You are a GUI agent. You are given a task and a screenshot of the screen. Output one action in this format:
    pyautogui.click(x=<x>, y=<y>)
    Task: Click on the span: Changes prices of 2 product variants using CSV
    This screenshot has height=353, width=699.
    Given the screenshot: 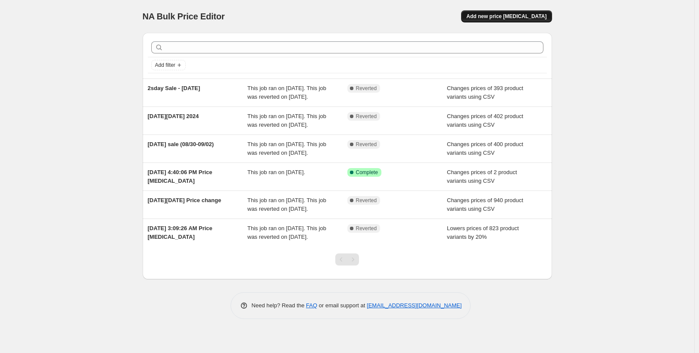 What is the action you would take?
    pyautogui.click(x=482, y=176)
    